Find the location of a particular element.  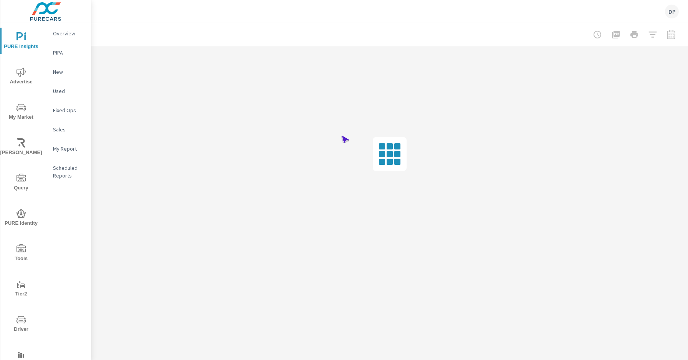

span: Advertise is located at coordinates (21, 77).